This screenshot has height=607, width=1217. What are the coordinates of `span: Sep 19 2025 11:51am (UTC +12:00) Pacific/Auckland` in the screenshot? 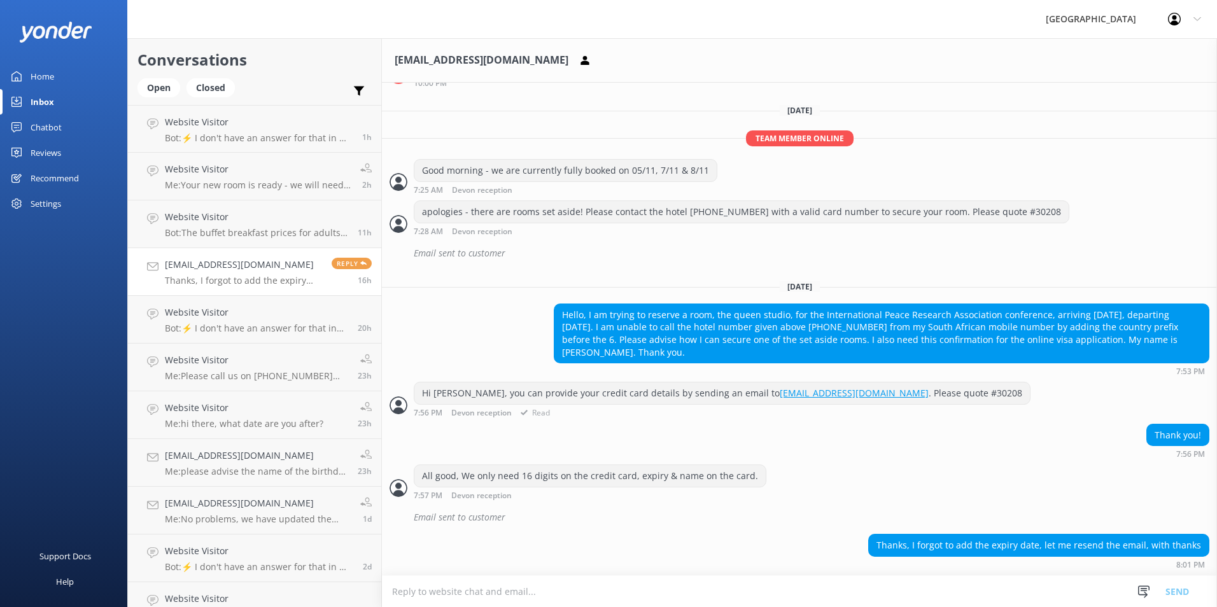 It's located at (367, 137).